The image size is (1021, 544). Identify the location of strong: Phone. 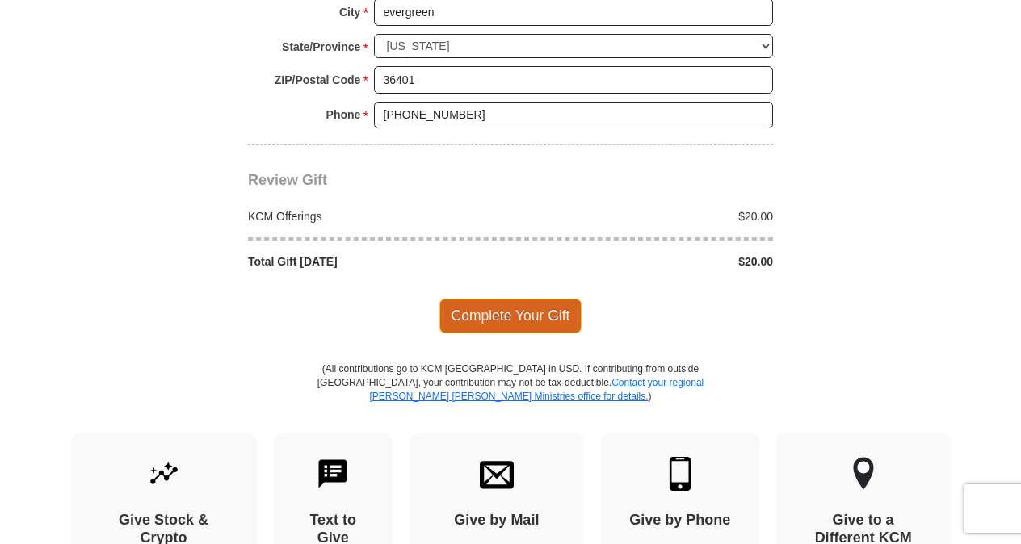
(343, 115).